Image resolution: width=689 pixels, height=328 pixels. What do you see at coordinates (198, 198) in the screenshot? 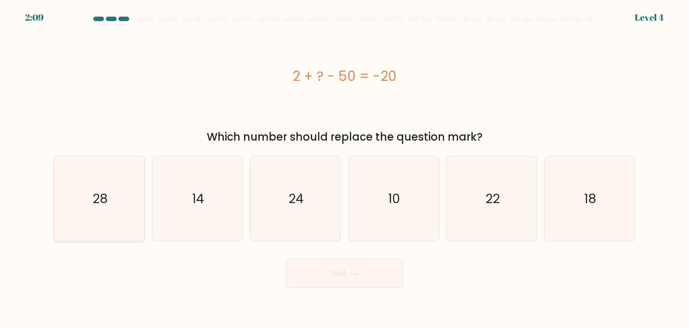
I see `text: 14` at bounding box center [198, 198].